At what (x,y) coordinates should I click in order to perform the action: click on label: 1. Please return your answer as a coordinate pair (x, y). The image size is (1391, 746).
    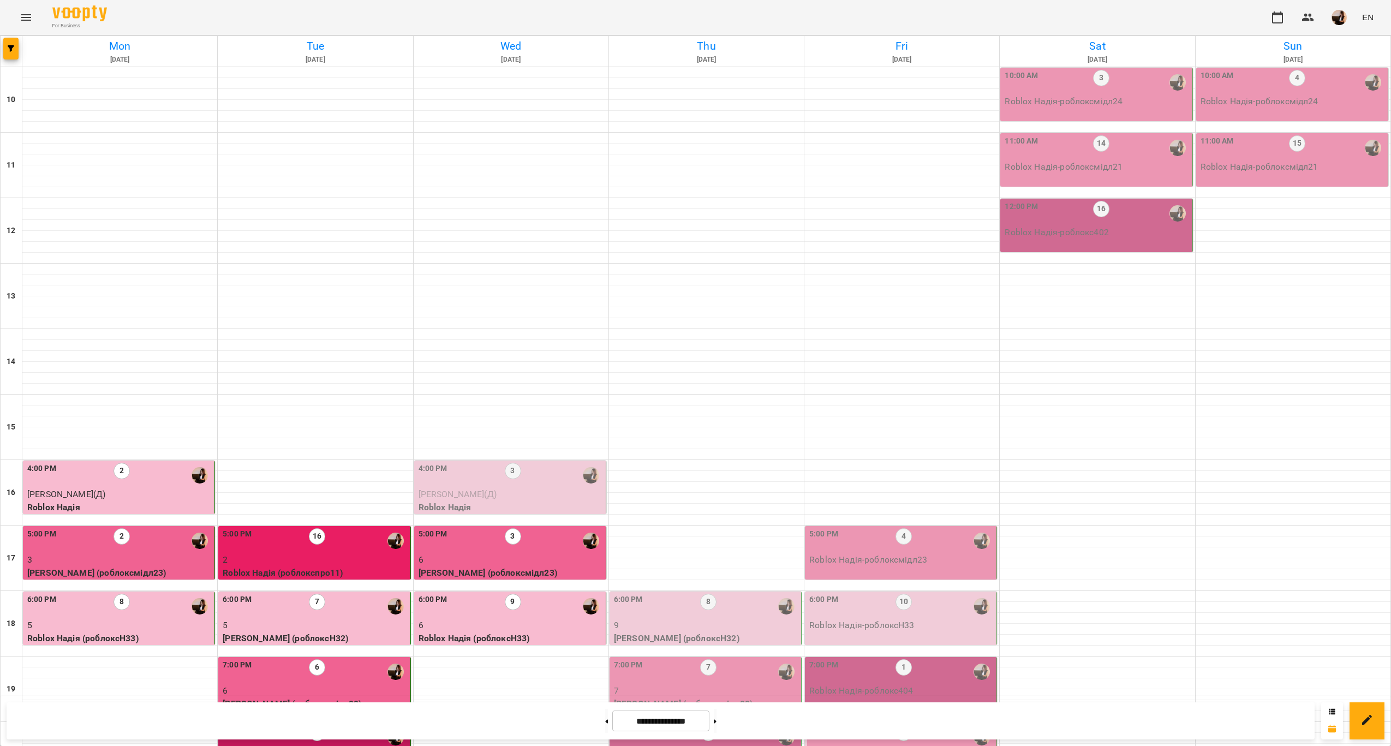
    Looking at the image, I should click on (904, 668).